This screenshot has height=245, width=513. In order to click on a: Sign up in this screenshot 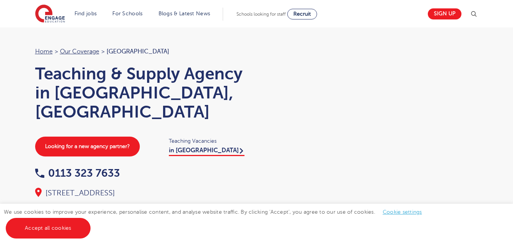, I will do `click(445, 14)`.